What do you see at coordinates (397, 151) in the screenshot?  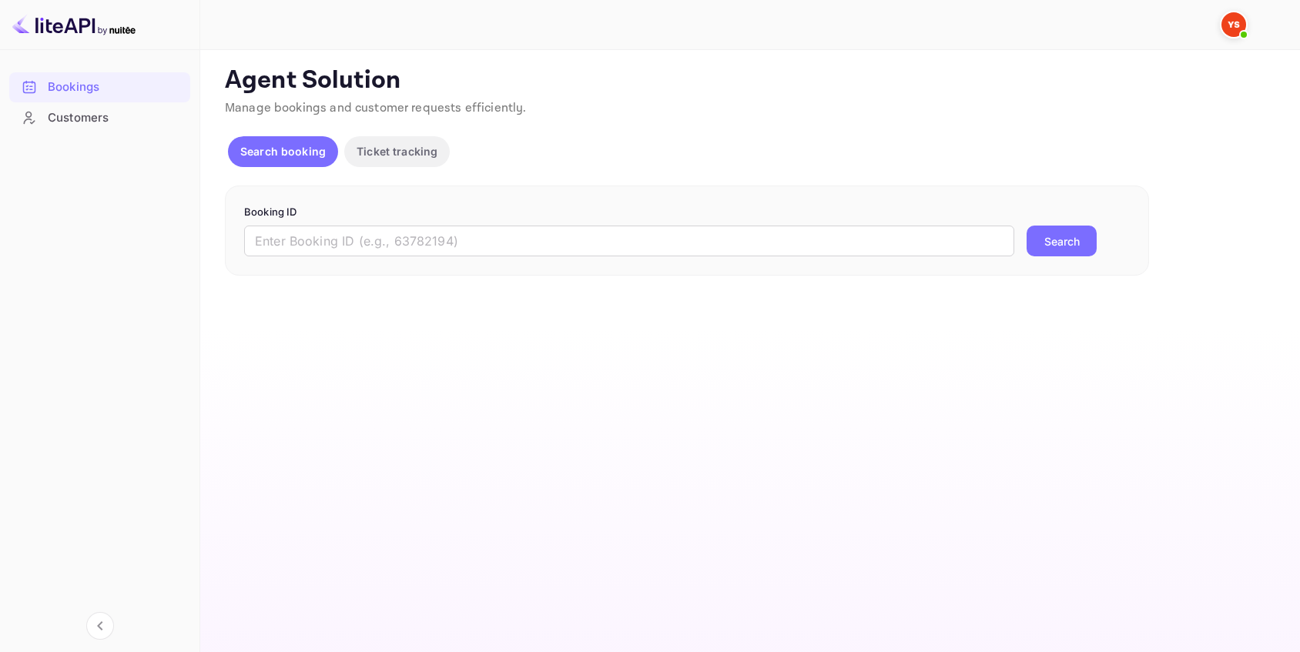 I see `p: Ticket tracking` at bounding box center [397, 151].